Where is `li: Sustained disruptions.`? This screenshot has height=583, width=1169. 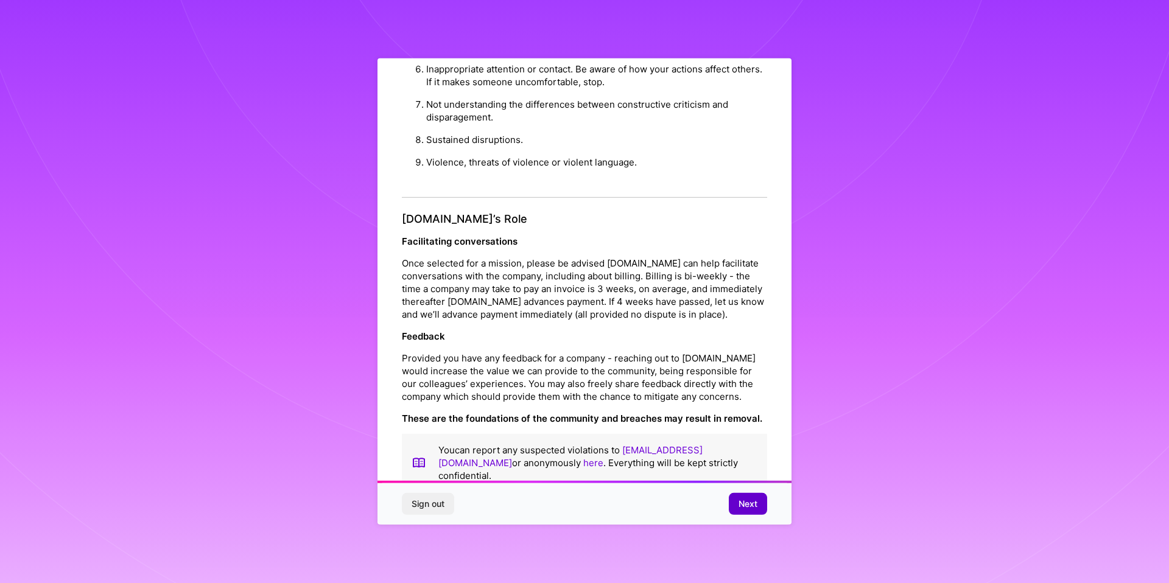
li: Sustained disruptions. is located at coordinates (597, 139).